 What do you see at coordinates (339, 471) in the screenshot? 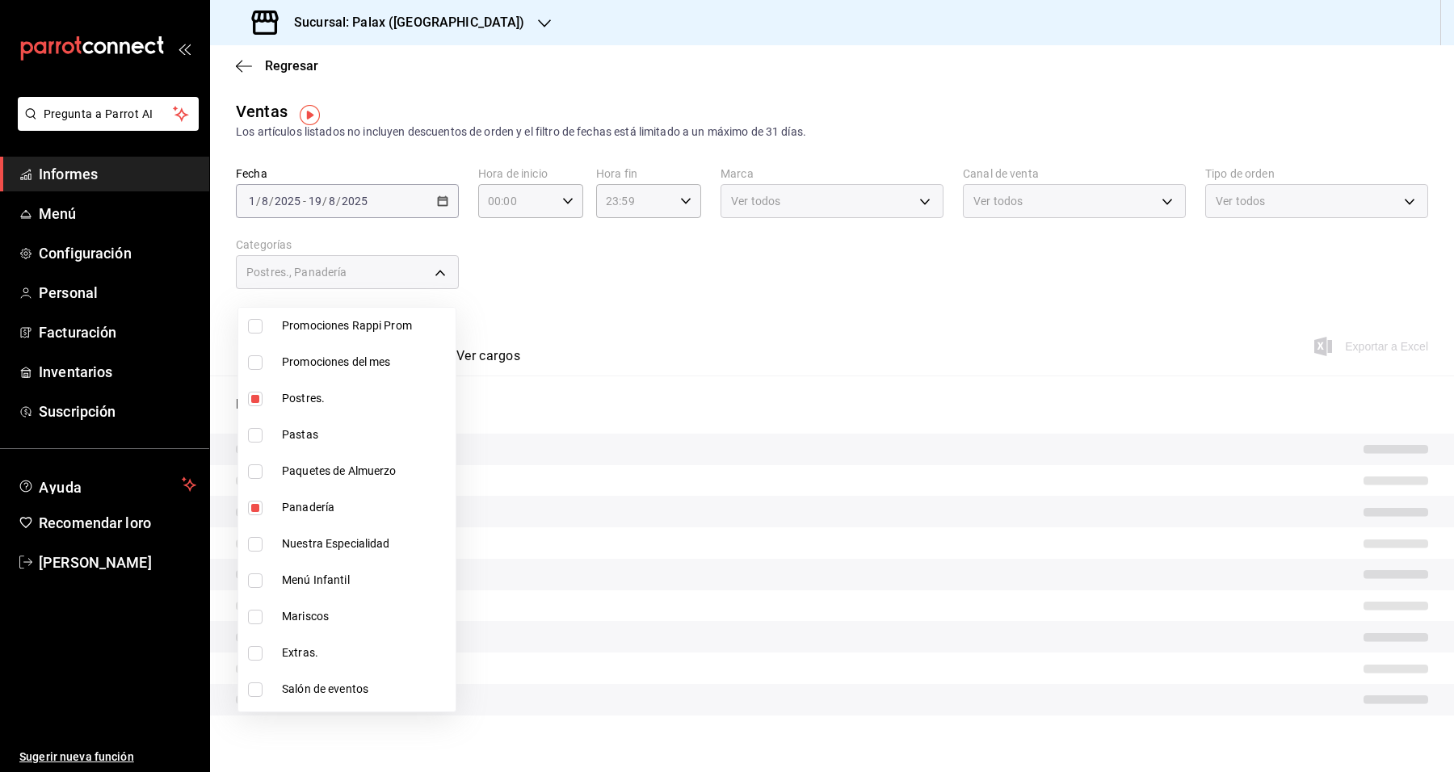
I see `font: Paquetes de Almuerzo` at bounding box center [339, 471].